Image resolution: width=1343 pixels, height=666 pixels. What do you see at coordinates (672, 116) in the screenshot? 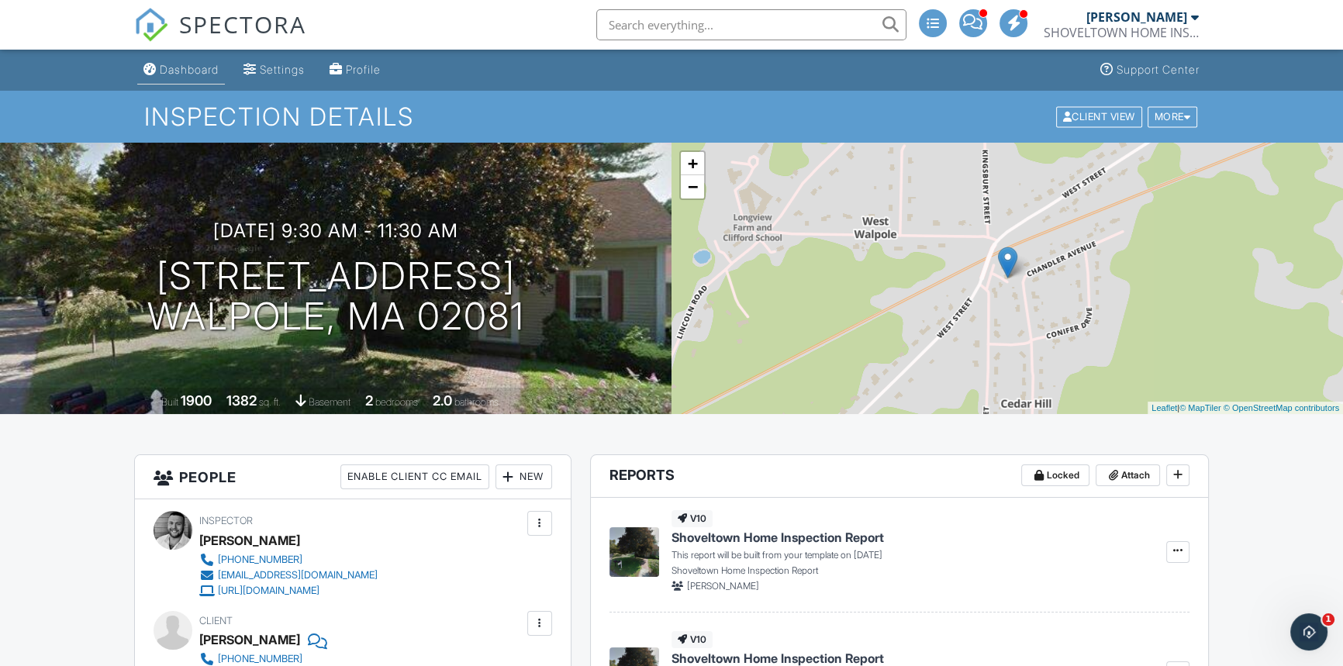
I see `h1: Inspection Details` at bounding box center [672, 116].